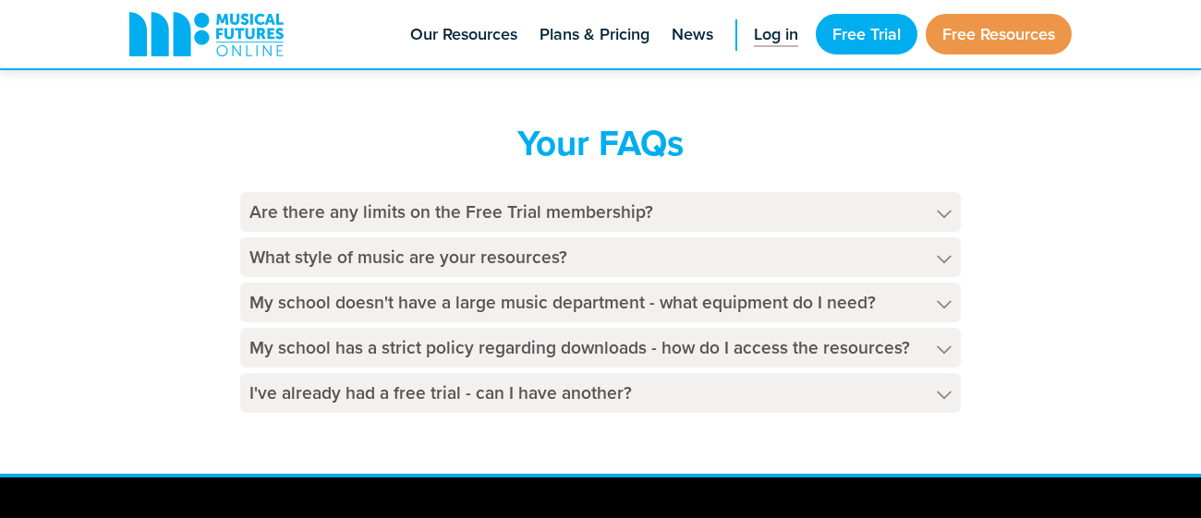  What do you see at coordinates (601, 347) in the screenshot?
I see `h4: My school has a strict policy regarding downloads - how do I access the resources?` at bounding box center [601, 347].